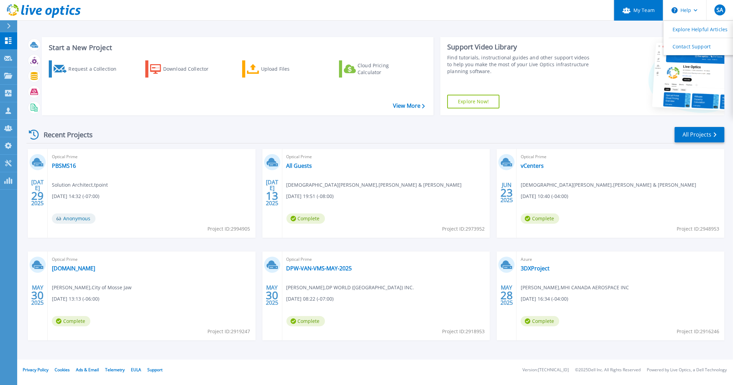 The width and height of the screenshot is (733, 385). I want to click on a: Explore Now!, so click(473, 102).